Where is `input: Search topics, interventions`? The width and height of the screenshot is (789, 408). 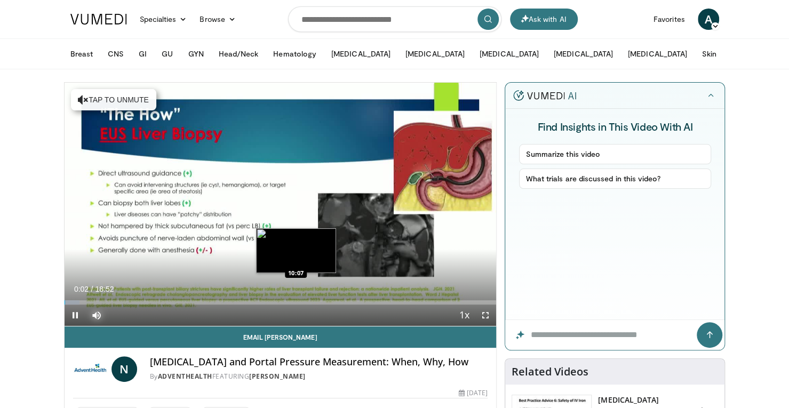
input: Search topics, interventions is located at coordinates (395, 19).